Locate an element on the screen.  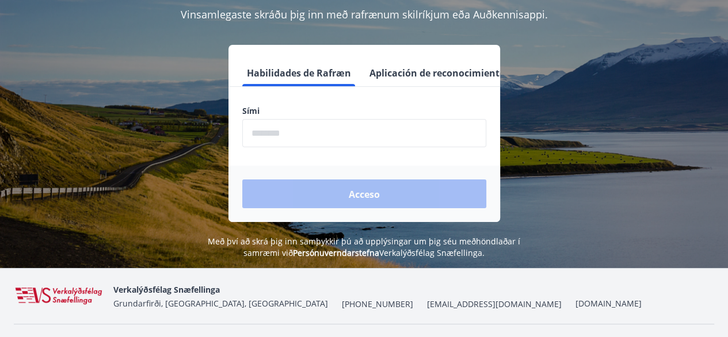
font: Verkalýðsfélag Snæfellinga is located at coordinates (166, 289).